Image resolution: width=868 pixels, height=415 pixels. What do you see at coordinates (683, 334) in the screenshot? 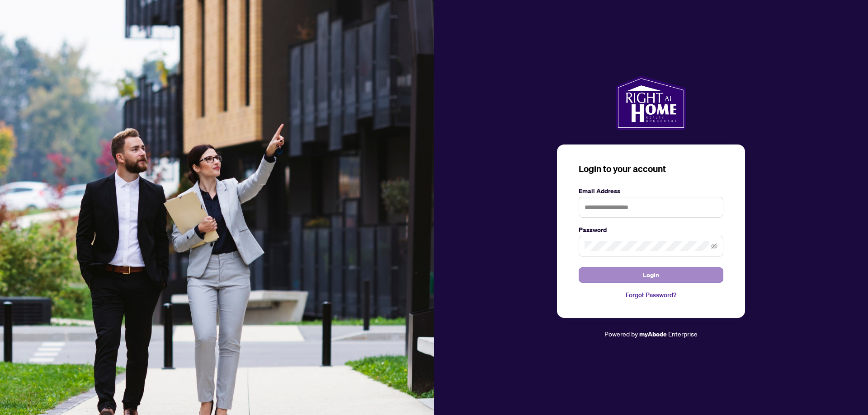
I see `span: Enterprise` at bounding box center [683, 334].